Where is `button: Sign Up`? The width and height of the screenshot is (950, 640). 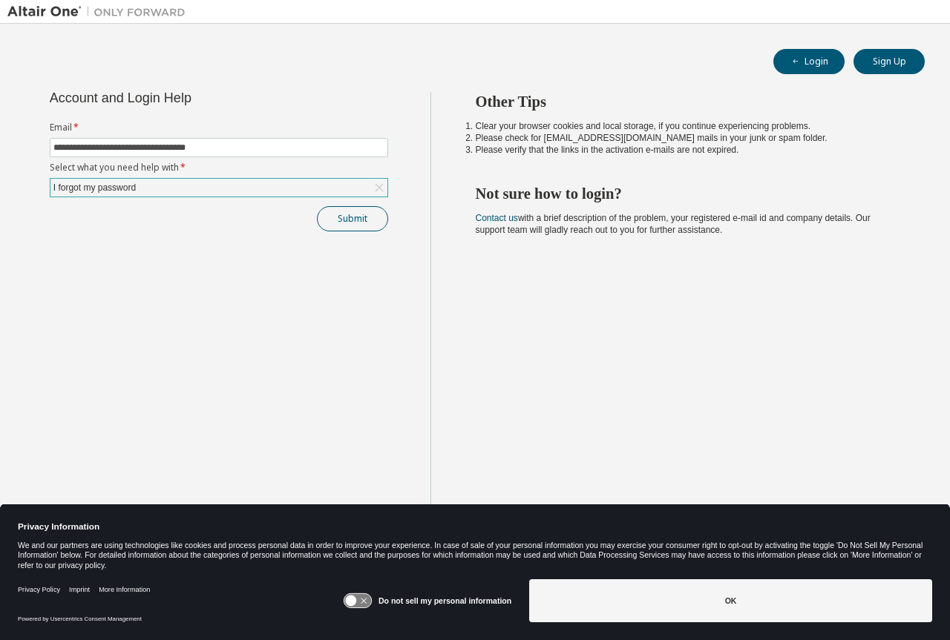 button: Sign Up is located at coordinates (889, 62).